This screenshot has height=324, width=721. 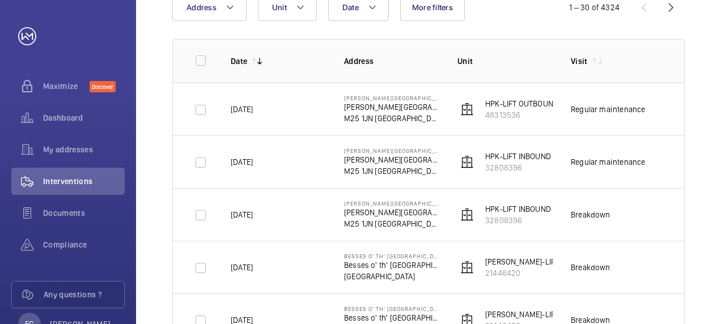 What do you see at coordinates (84, 118) in the screenshot?
I see `span: Dashboard` at bounding box center [84, 118].